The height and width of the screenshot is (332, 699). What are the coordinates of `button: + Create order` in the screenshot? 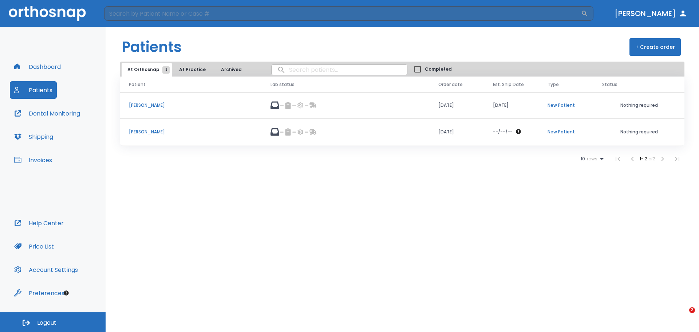 It's located at (655, 47).